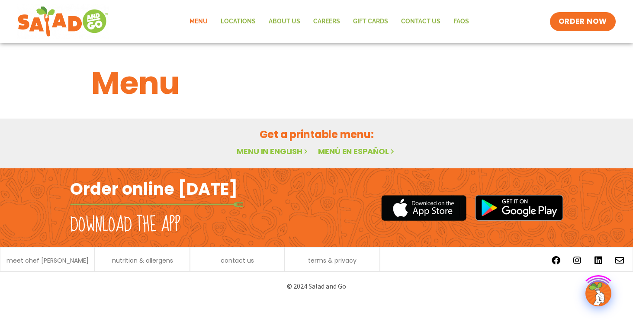  What do you see at coordinates (332, 260) in the screenshot?
I see `span: terms & privacy` at bounding box center [332, 260].